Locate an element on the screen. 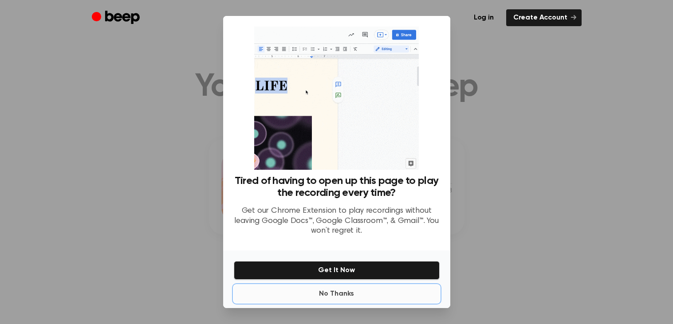  p: Get our Chrome Extension to play recordings without leaving Google Docs™, Google Classroom™, & Gm... is located at coordinates (337, 221).